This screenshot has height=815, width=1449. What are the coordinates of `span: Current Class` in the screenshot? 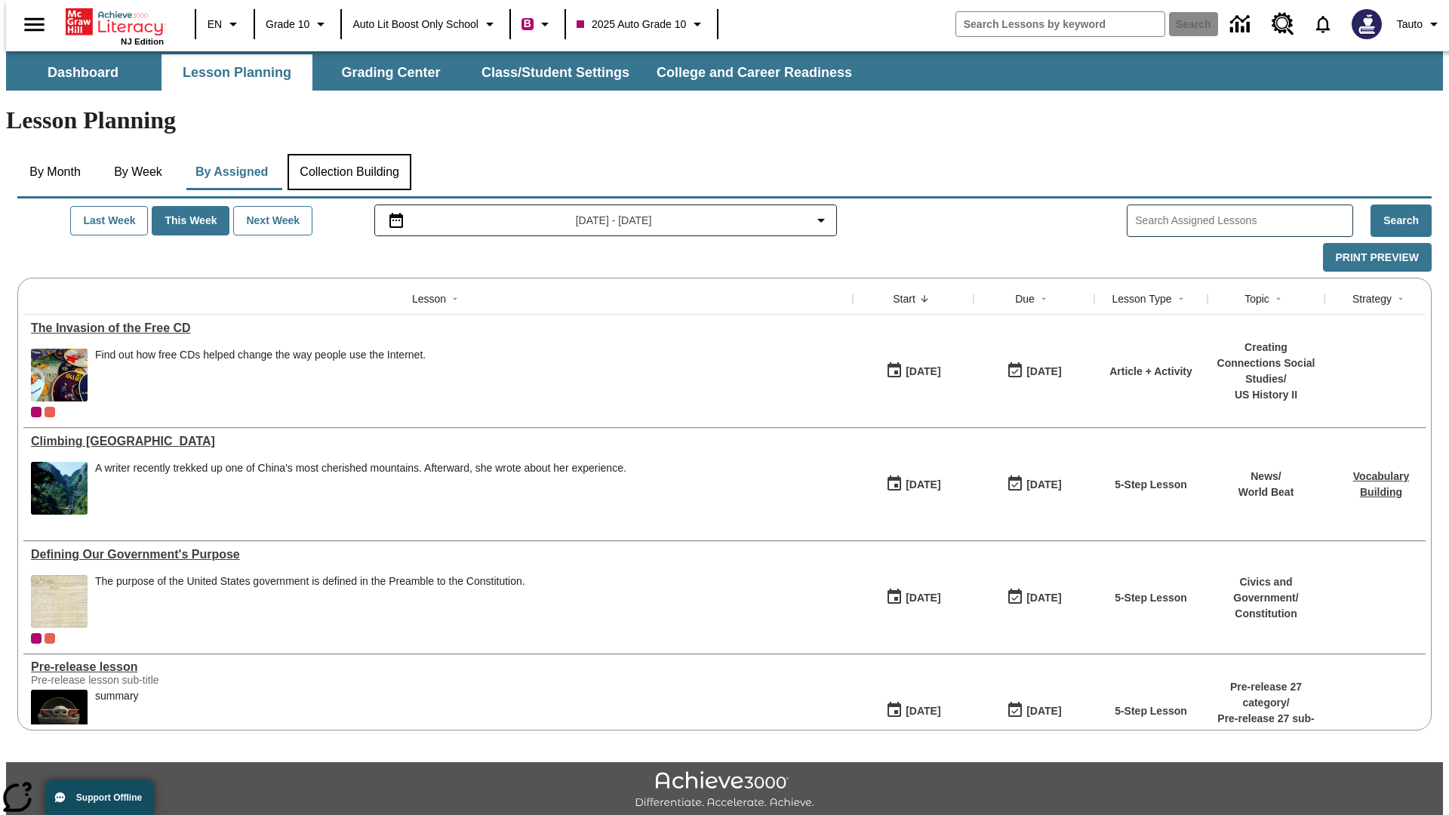 It's located at (36, 412).